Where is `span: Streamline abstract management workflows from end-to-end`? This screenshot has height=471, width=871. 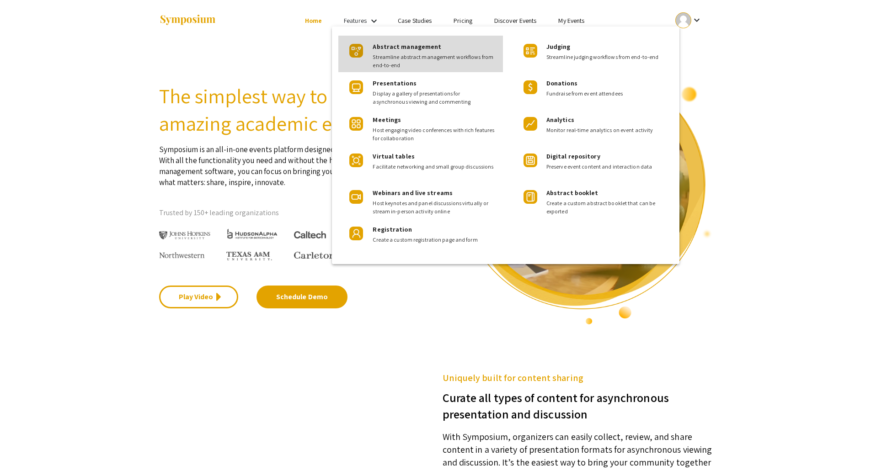
span: Streamline abstract management workflows from end-to-end is located at coordinates (434, 61).